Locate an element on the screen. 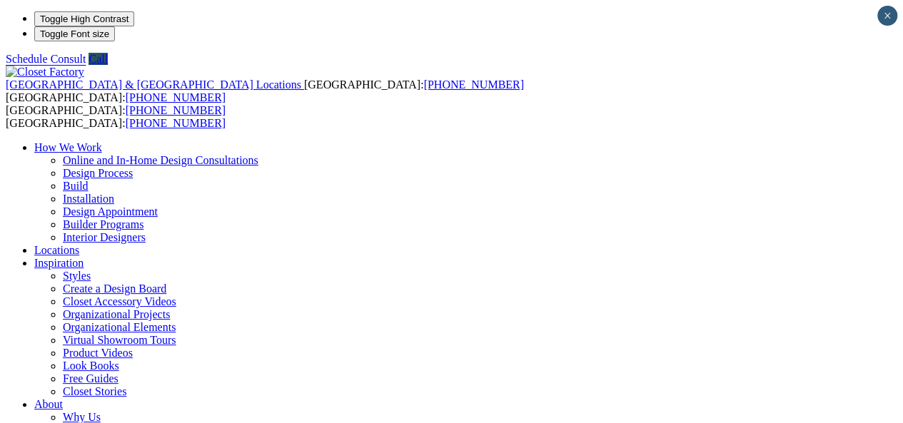 Image resolution: width=903 pixels, height=423 pixels. a: Virtual Showroom Tours is located at coordinates (119, 340).